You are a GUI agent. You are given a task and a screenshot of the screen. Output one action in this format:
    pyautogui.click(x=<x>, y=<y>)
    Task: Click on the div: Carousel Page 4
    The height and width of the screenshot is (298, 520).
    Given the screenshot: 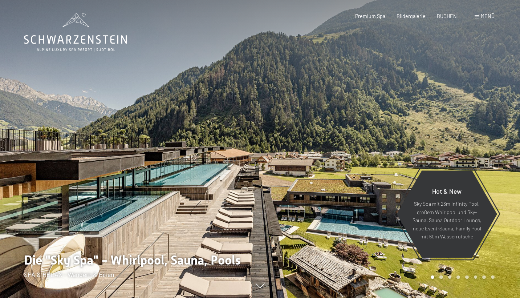 What is the action you would take?
    pyautogui.click(x=458, y=277)
    